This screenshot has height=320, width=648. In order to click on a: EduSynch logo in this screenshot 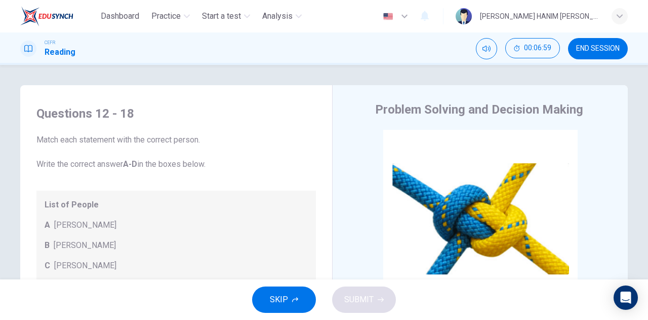, I will do `click(58, 16)`.